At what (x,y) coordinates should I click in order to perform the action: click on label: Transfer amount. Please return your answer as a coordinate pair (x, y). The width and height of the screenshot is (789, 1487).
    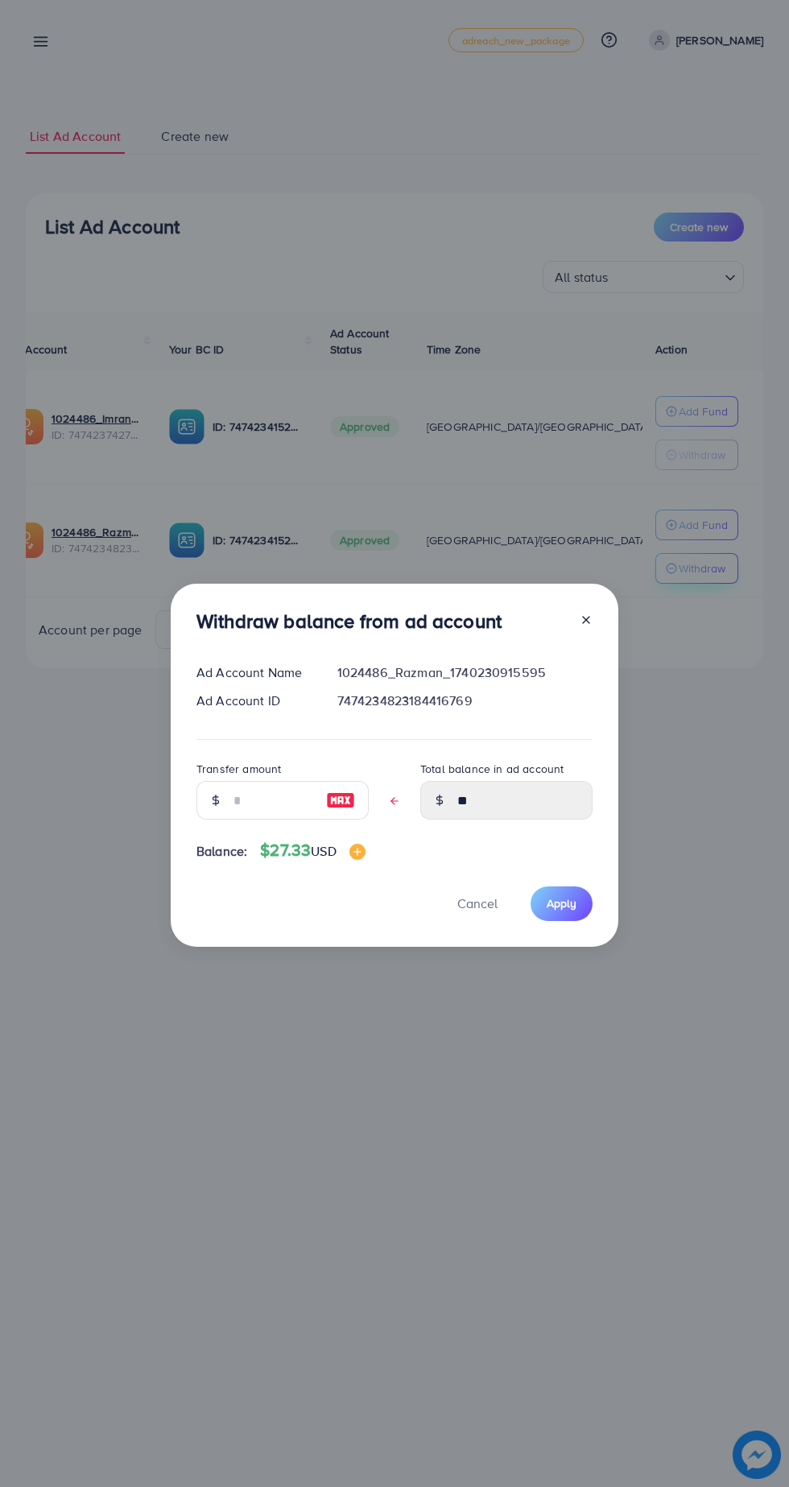
    Looking at the image, I should click on (238, 769).